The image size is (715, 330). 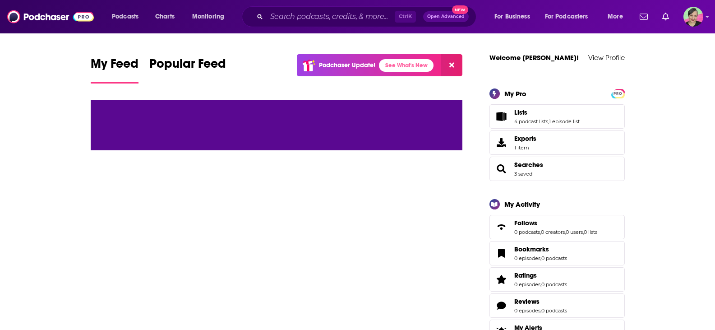 What do you see at coordinates (460, 9) in the screenshot?
I see `span: New` at bounding box center [460, 9].